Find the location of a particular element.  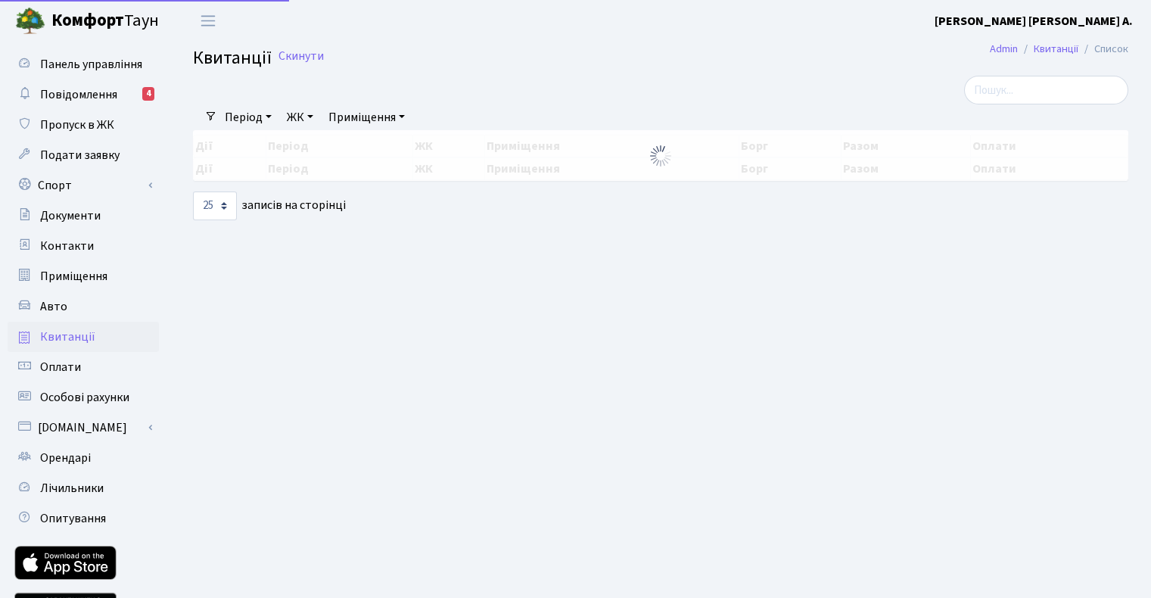

span: Орендарі is located at coordinates (65, 458).